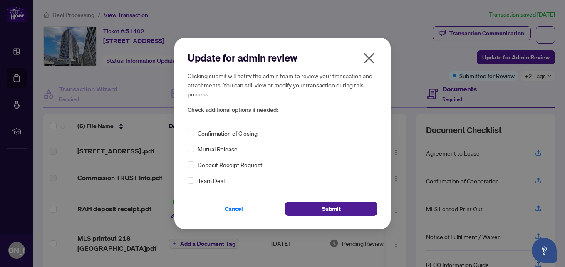 Image resolution: width=565 pixels, height=267 pixels. Describe the element at coordinates (369, 58) in the screenshot. I see `span: close` at that location.